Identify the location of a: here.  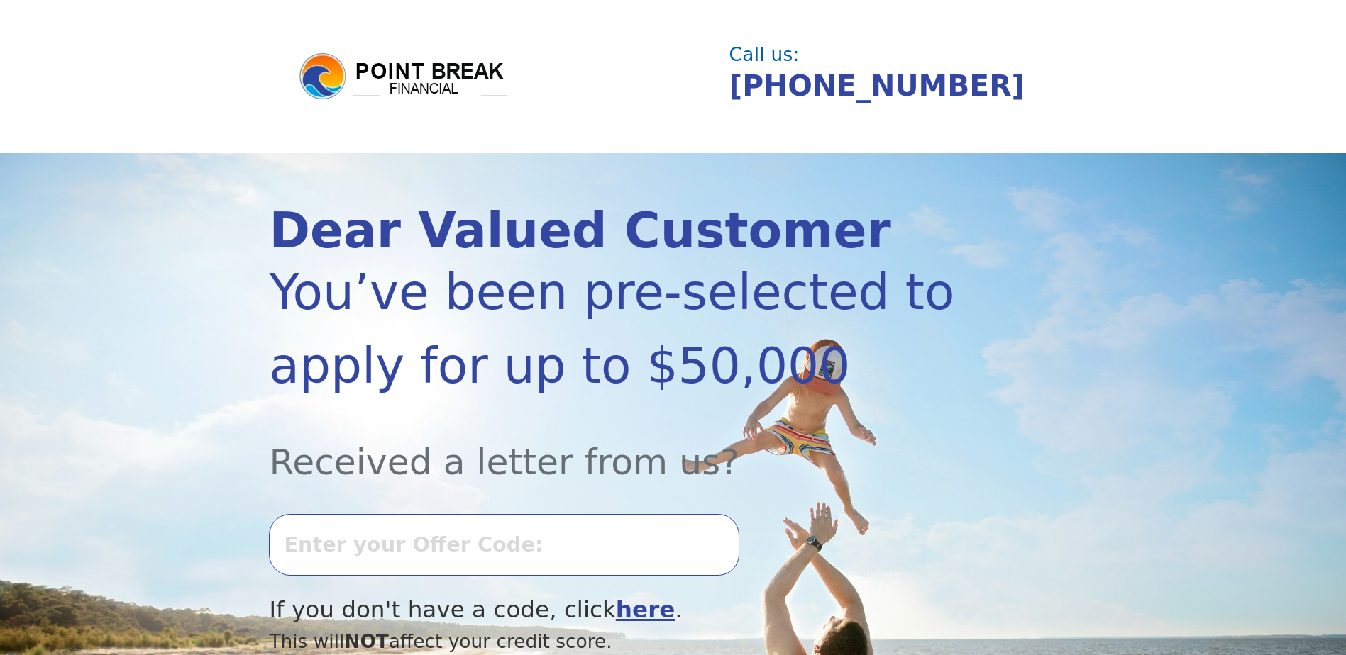
(646, 610).